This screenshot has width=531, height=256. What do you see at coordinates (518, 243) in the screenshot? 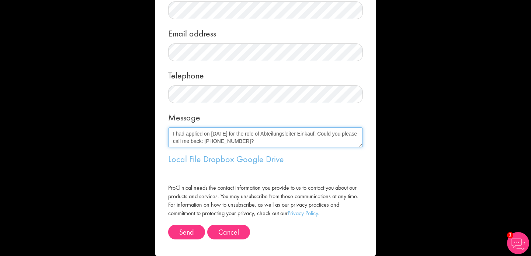
I see `img: Chatbot` at bounding box center [518, 243].